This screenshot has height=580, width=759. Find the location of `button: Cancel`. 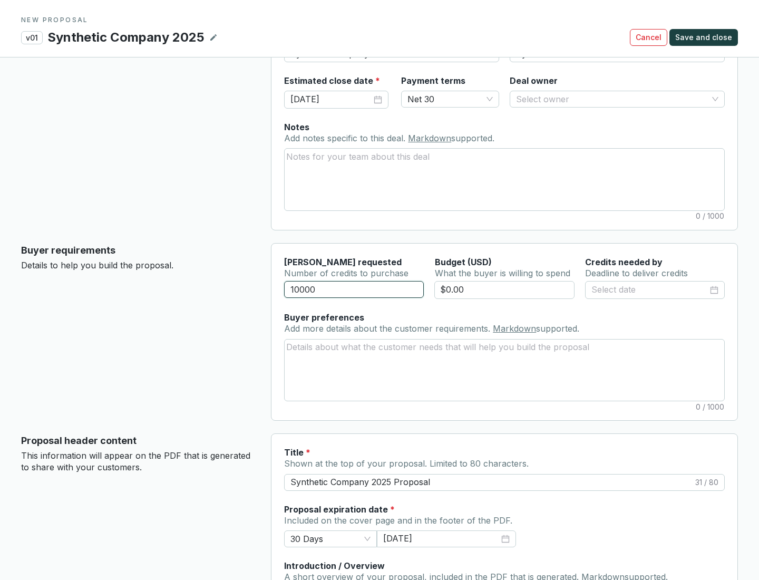

button: Cancel is located at coordinates (648, 37).